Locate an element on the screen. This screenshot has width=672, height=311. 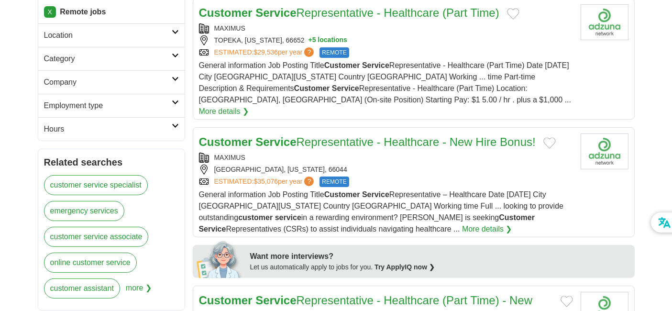
button: +5 locations is located at coordinates (328, 40).